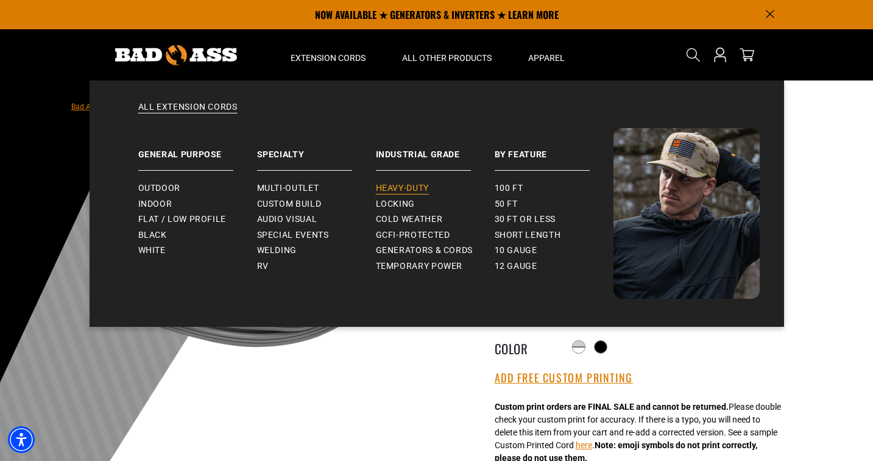  What do you see at coordinates (197, 149) in the screenshot?
I see `a: General Purpose` at bounding box center [197, 149].